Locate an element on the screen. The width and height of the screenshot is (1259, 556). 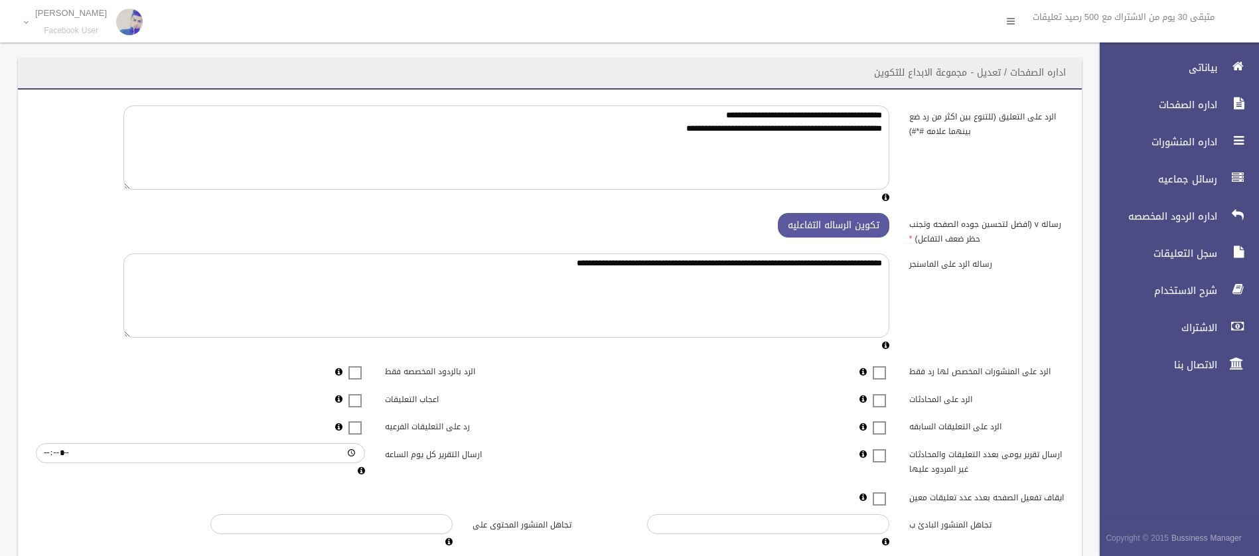
a: اداره المنشورات is located at coordinates (1174, 142).